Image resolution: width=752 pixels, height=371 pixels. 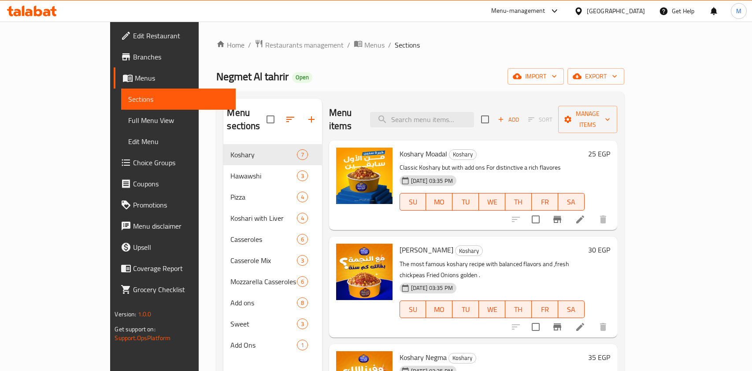 What do you see at coordinates (485, 119) in the screenshot?
I see `span: Select section` at bounding box center [485, 119].